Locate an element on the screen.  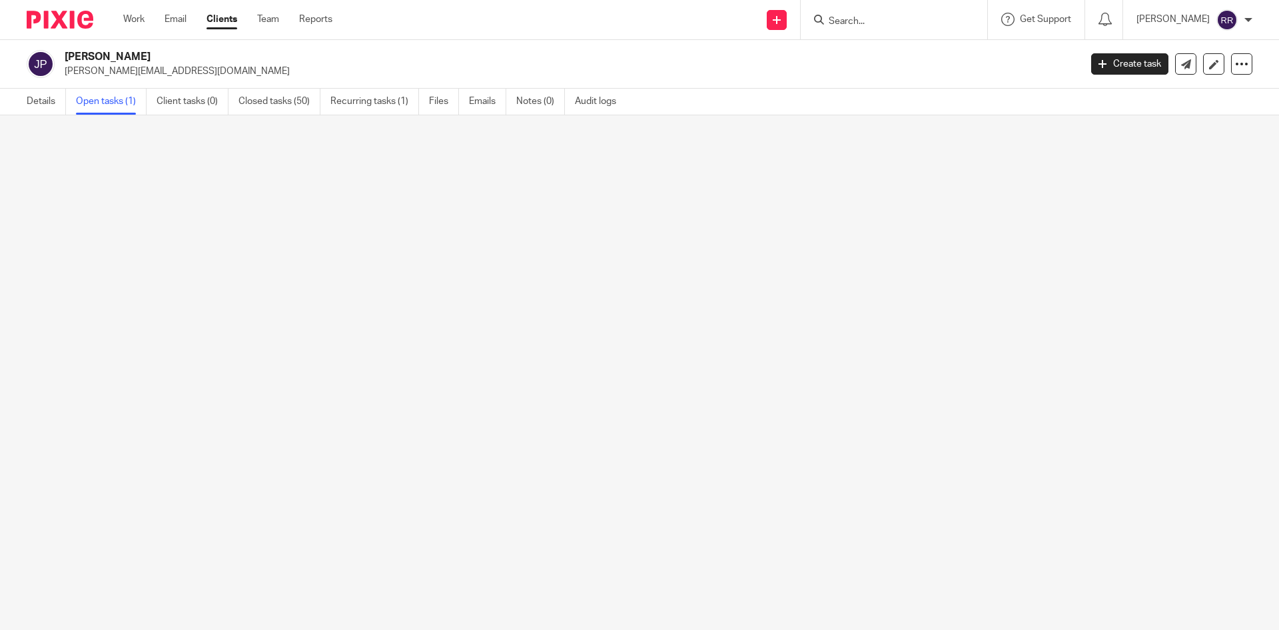
input: Search is located at coordinates (887, 22).